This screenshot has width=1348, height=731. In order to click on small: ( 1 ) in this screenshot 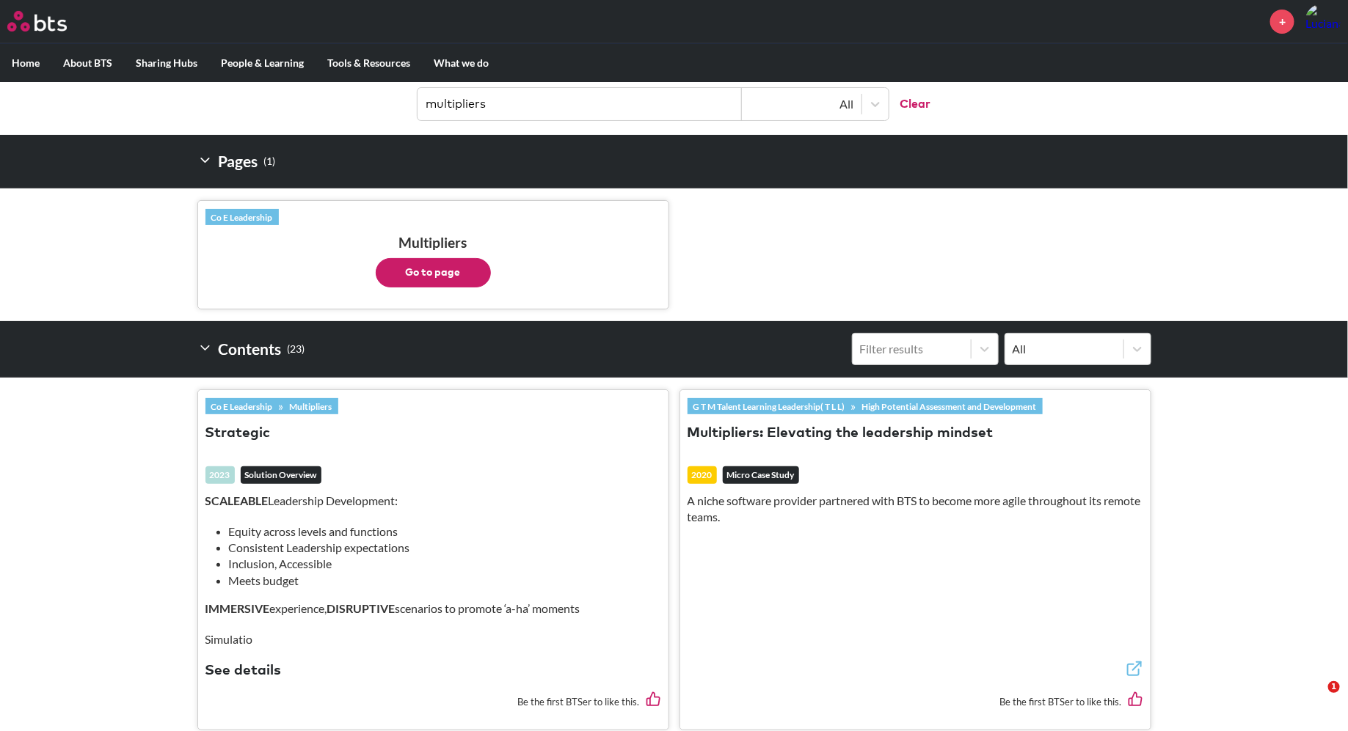, I will do `click(270, 161)`.